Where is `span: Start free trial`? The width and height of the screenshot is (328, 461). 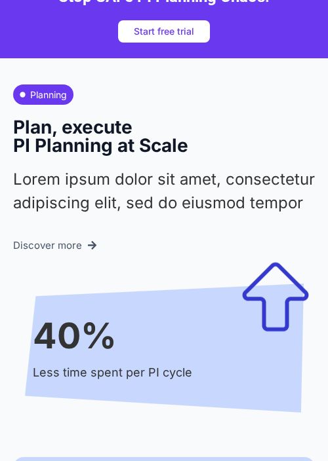 span: Start free trial is located at coordinates (164, 31).